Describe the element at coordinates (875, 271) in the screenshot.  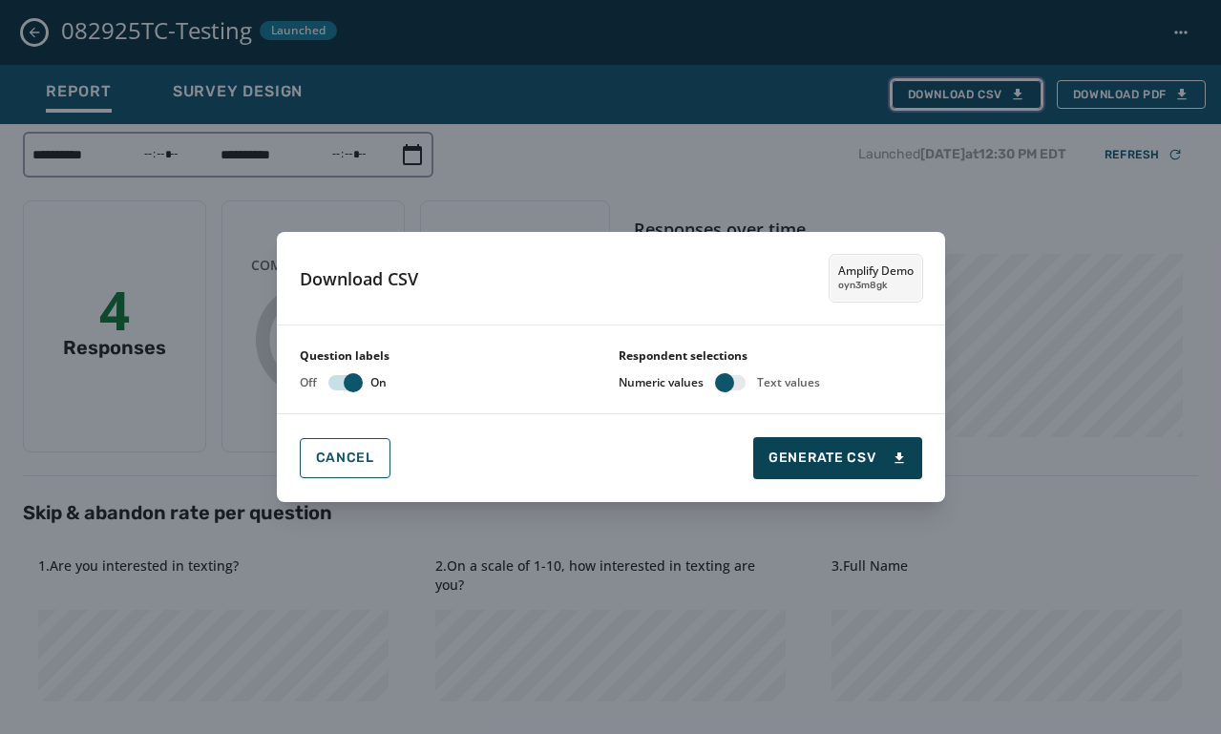
I see `p: Amplify Demo` at that location.